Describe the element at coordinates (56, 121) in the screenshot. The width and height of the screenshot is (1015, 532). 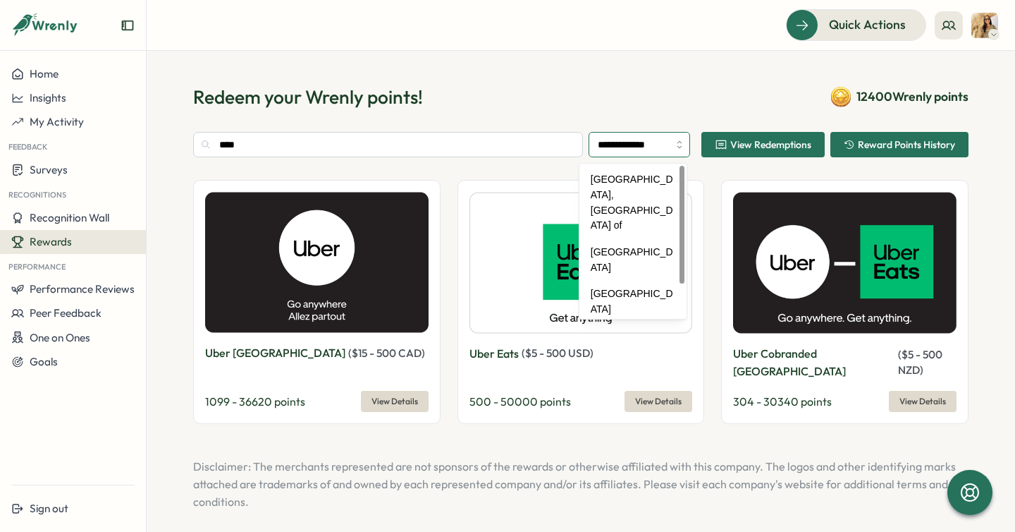
I see `span: My Activity` at that location.